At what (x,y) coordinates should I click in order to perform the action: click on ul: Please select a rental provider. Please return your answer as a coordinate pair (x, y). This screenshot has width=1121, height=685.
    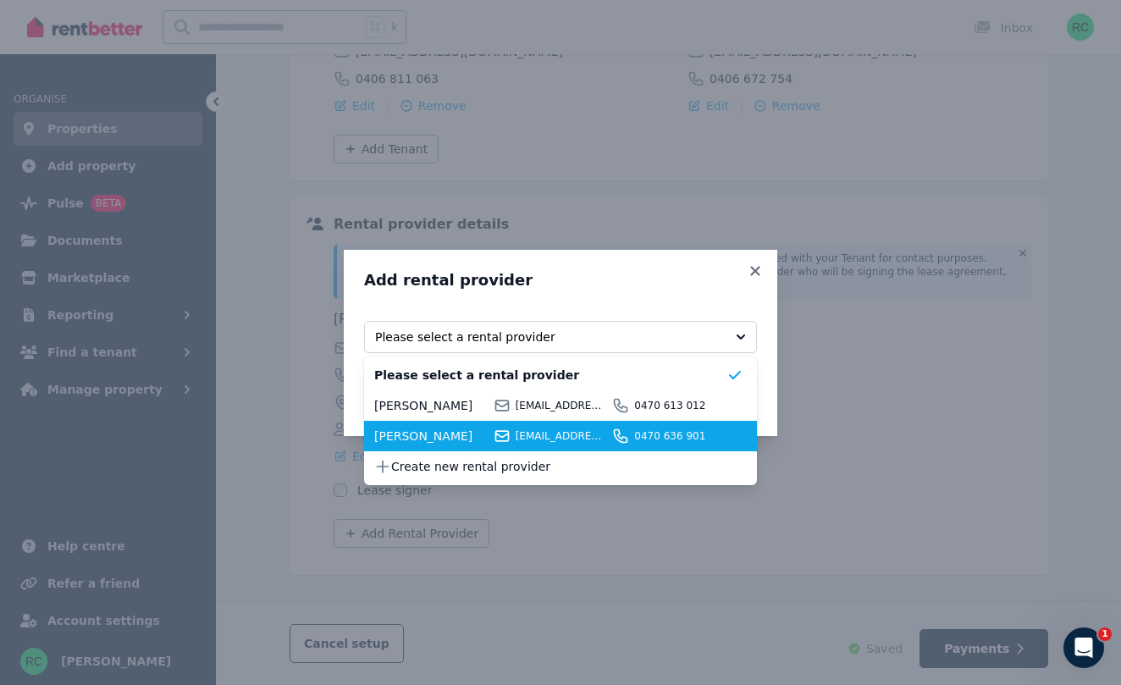
    Looking at the image, I should click on (561, 421).